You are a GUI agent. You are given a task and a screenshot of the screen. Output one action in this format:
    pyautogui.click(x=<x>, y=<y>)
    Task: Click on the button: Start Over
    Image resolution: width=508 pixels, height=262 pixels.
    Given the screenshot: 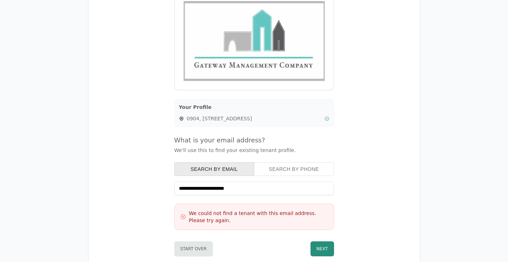 What is the action you would take?
    pyautogui.click(x=194, y=249)
    